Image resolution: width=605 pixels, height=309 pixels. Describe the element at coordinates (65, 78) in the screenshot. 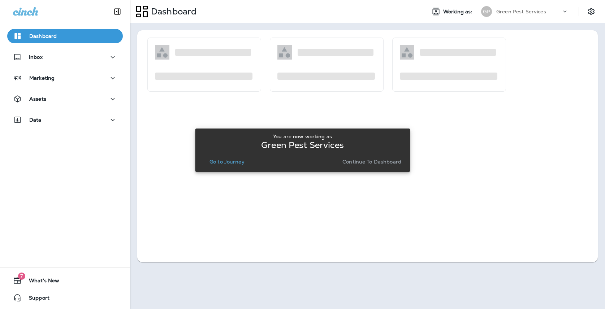

I see `button: Marketing` at that location.